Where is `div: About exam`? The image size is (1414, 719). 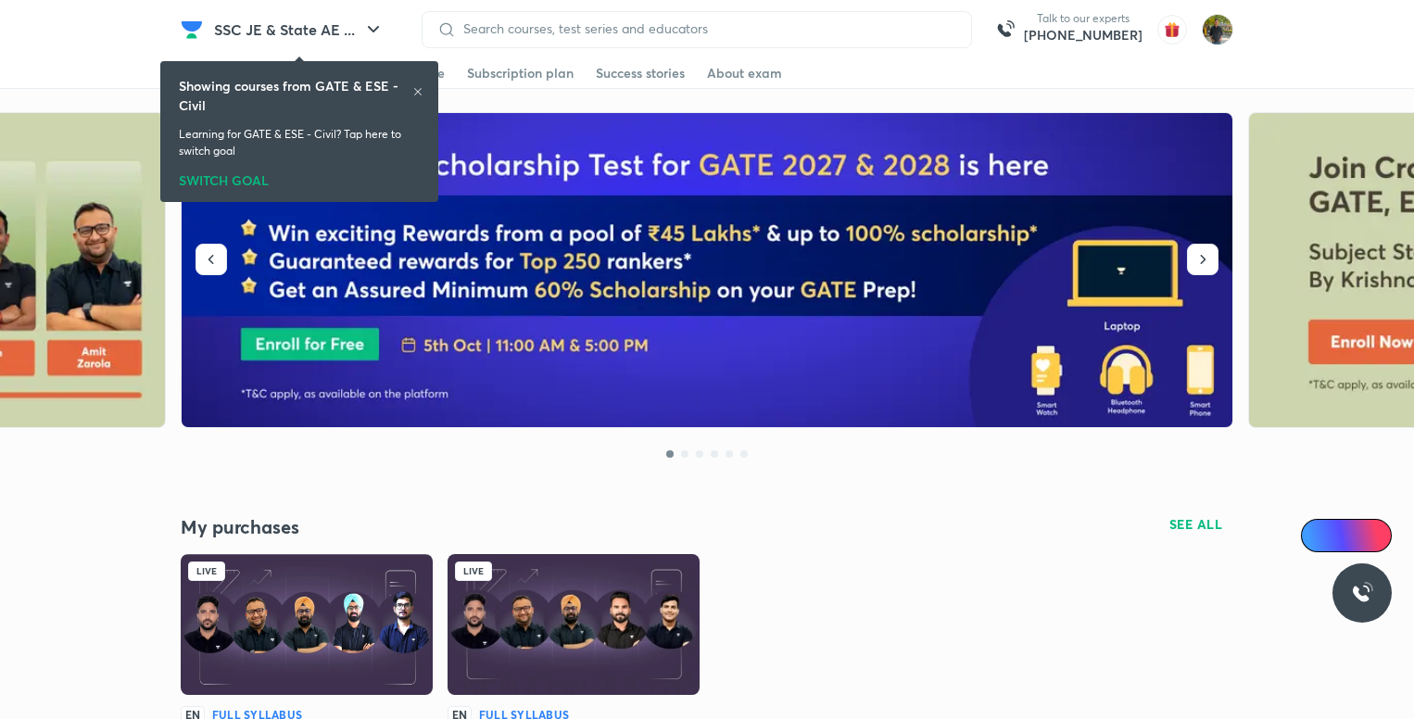 div: About exam is located at coordinates (744, 73).